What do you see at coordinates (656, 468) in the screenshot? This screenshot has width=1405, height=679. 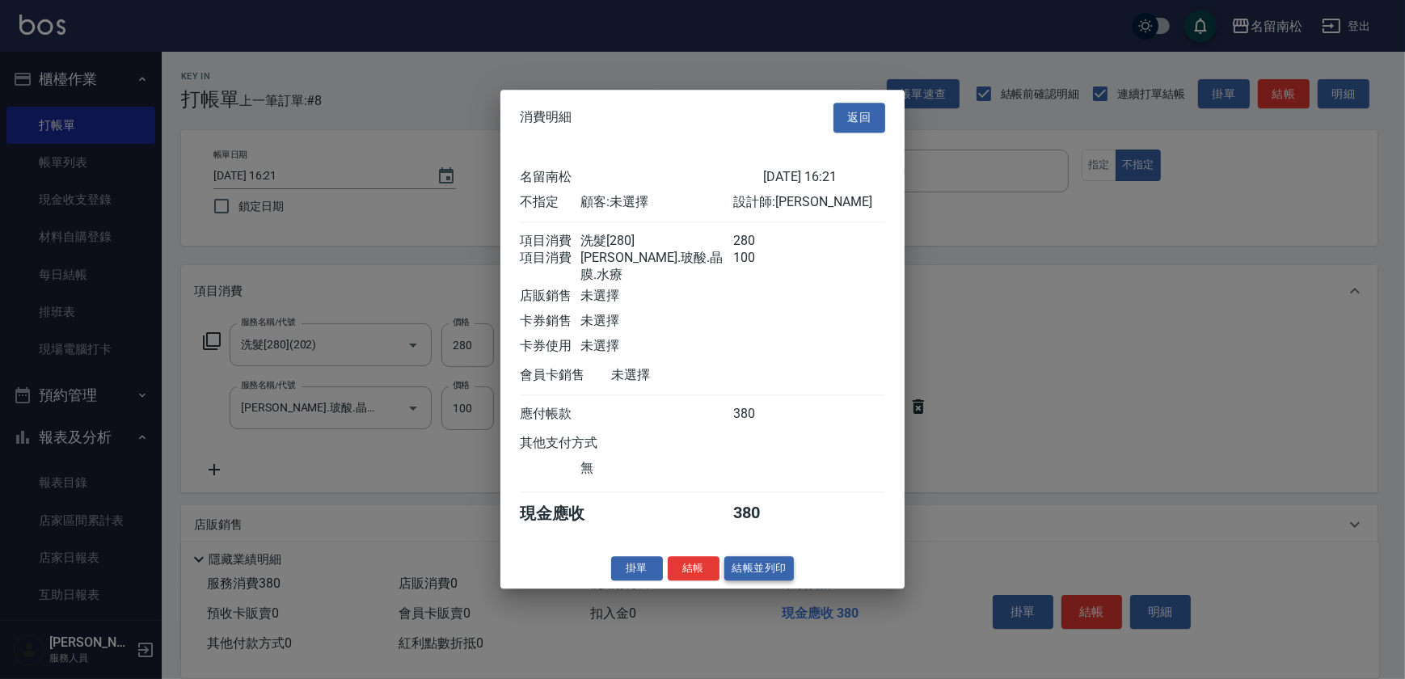 I see `div: 無` at bounding box center [656, 468].